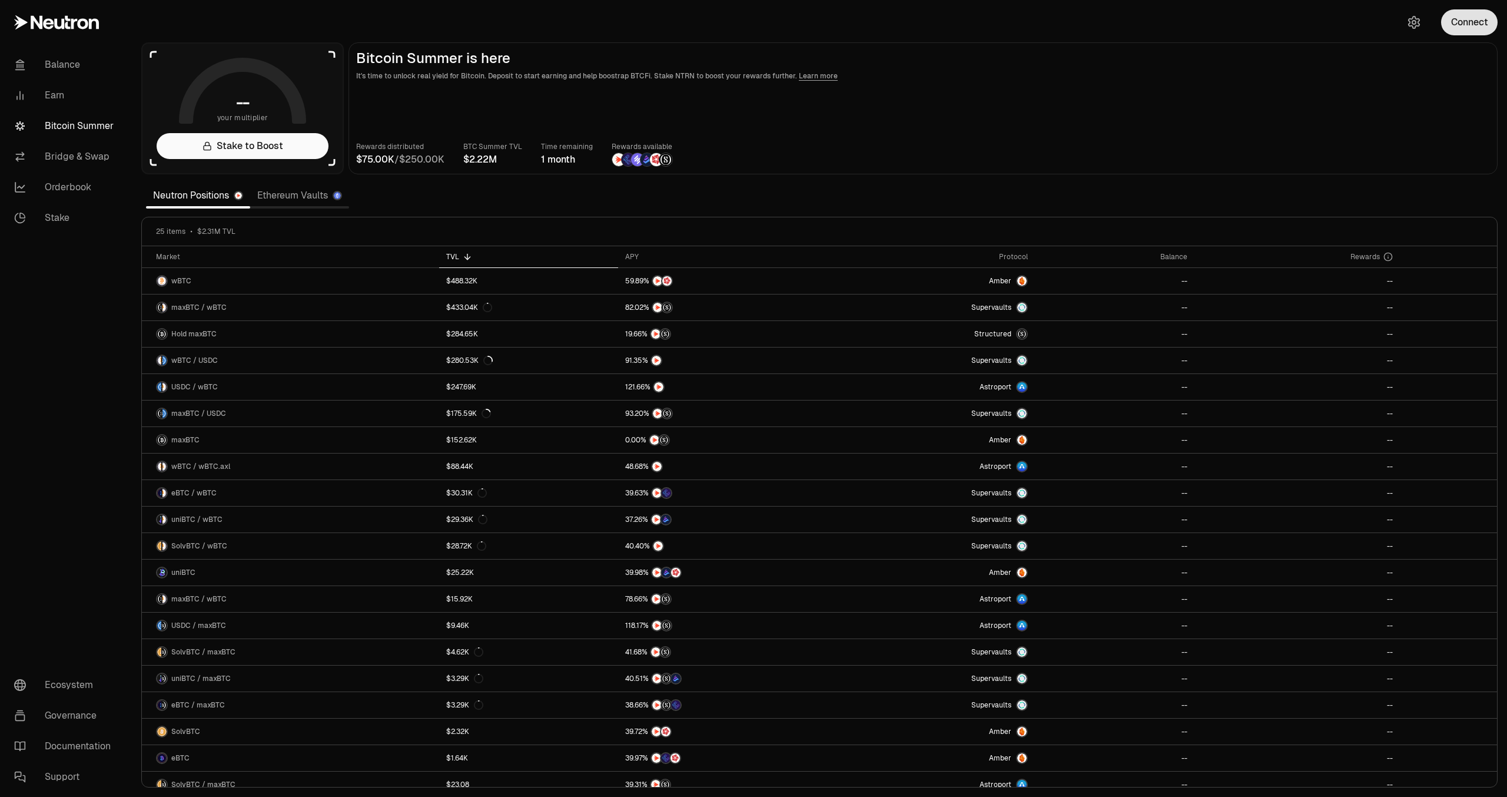 This screenshot has width=1507, height=797. What do you see at coordinates (722, 758) in the screenshot?
I see `a: NTRNEtherFi PointsMars Fragments` at bounding box center [722, 758].